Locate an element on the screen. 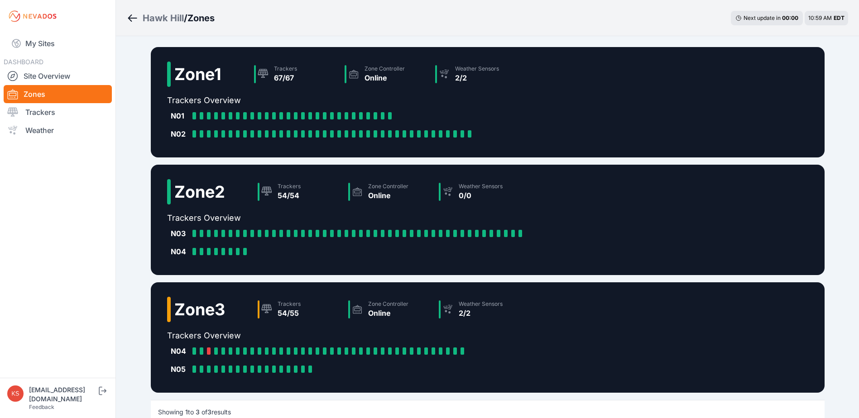 The width and height of the screenshot is (859, 418). div: 0/0 is located at coordinates (480, 196).